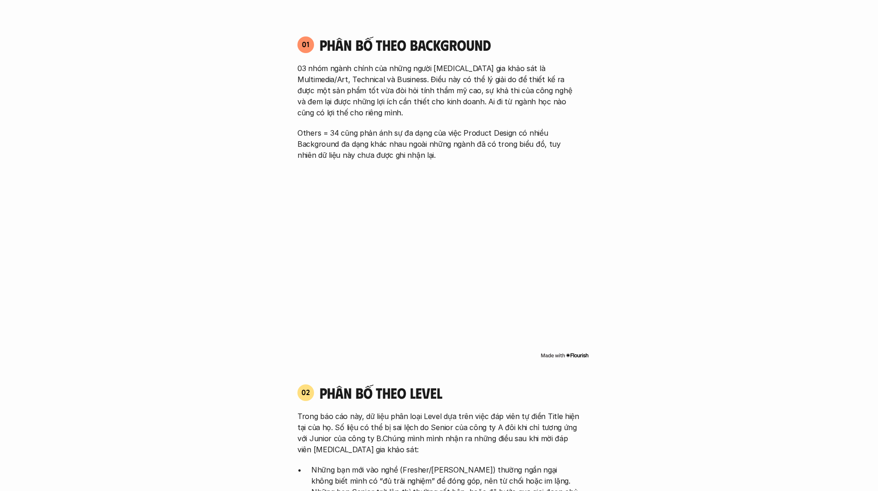 The height and width of the screenshot is (491, 878). Describe the element at coordinates (450, 45) in the screenshot. I see `h4: Phân bố theo background` at that location.